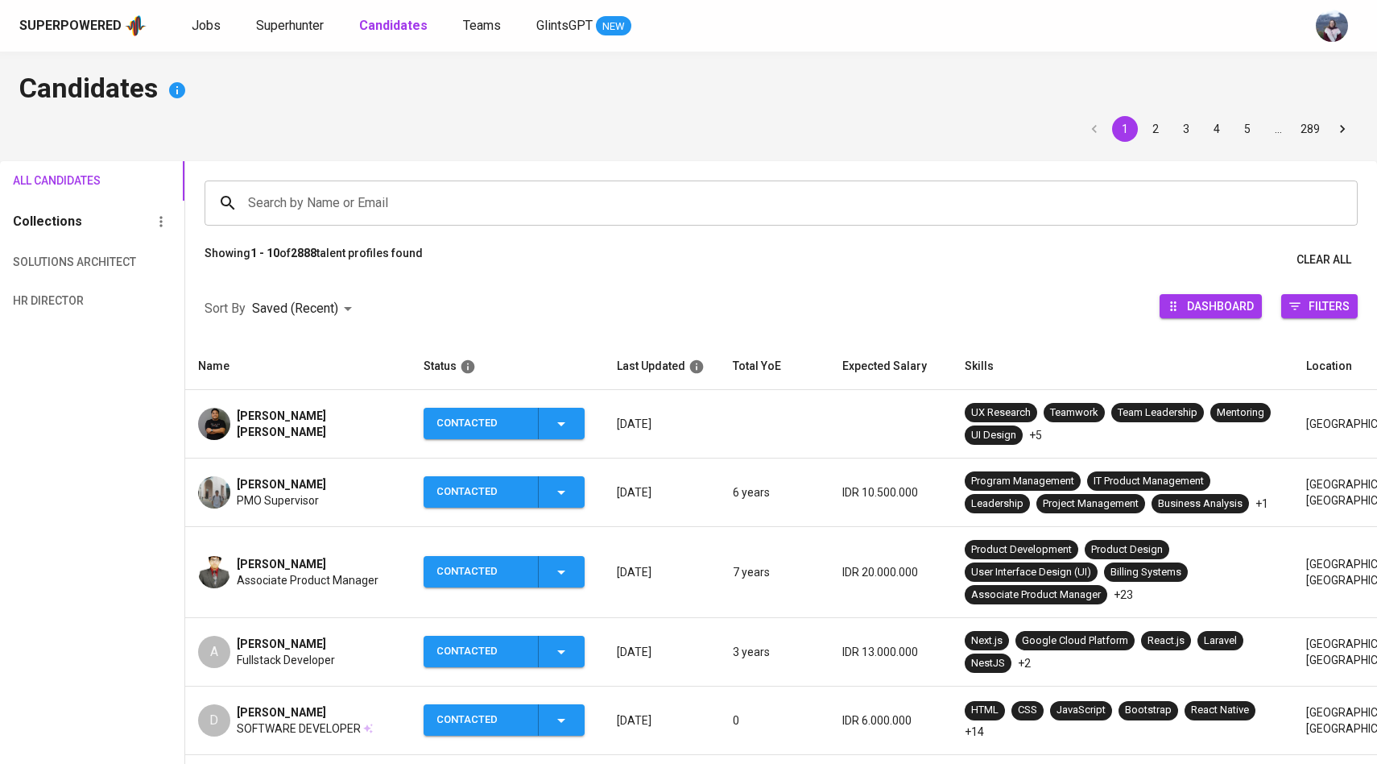 The image size is (1377, 764). What do you see at coordinates (214, 492) in the screenshot?
I see `img: 178ffe4981aa7c01708a0371b782ee9d.jpg` at bounding box center [214, 492].